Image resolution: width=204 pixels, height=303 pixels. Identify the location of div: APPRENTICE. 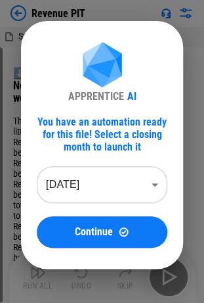
(96, 96).